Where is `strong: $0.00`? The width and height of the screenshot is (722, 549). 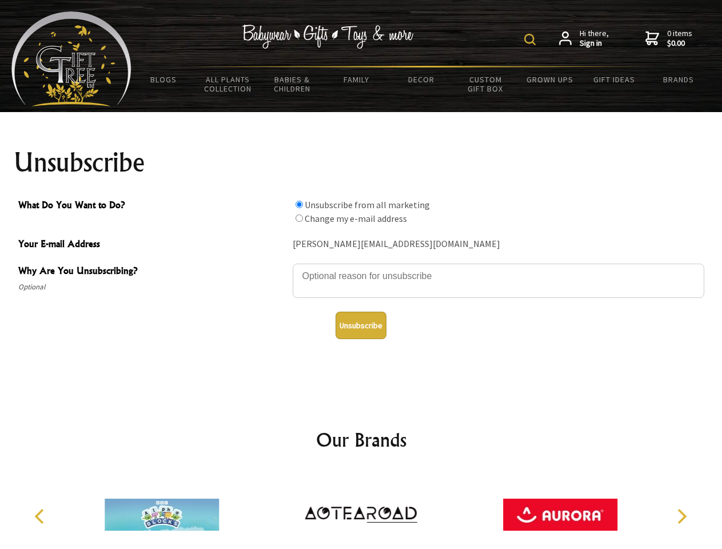 strong: $0.00 is located at coordinates (680, 43).